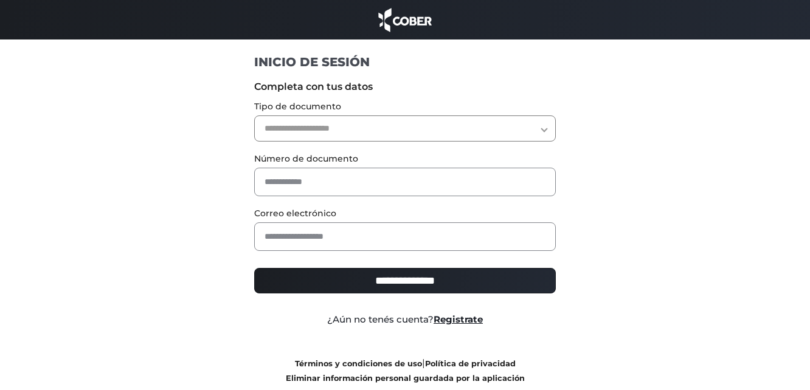  I want to click on a: Términos y condiciones de uso, so click(358, 363).